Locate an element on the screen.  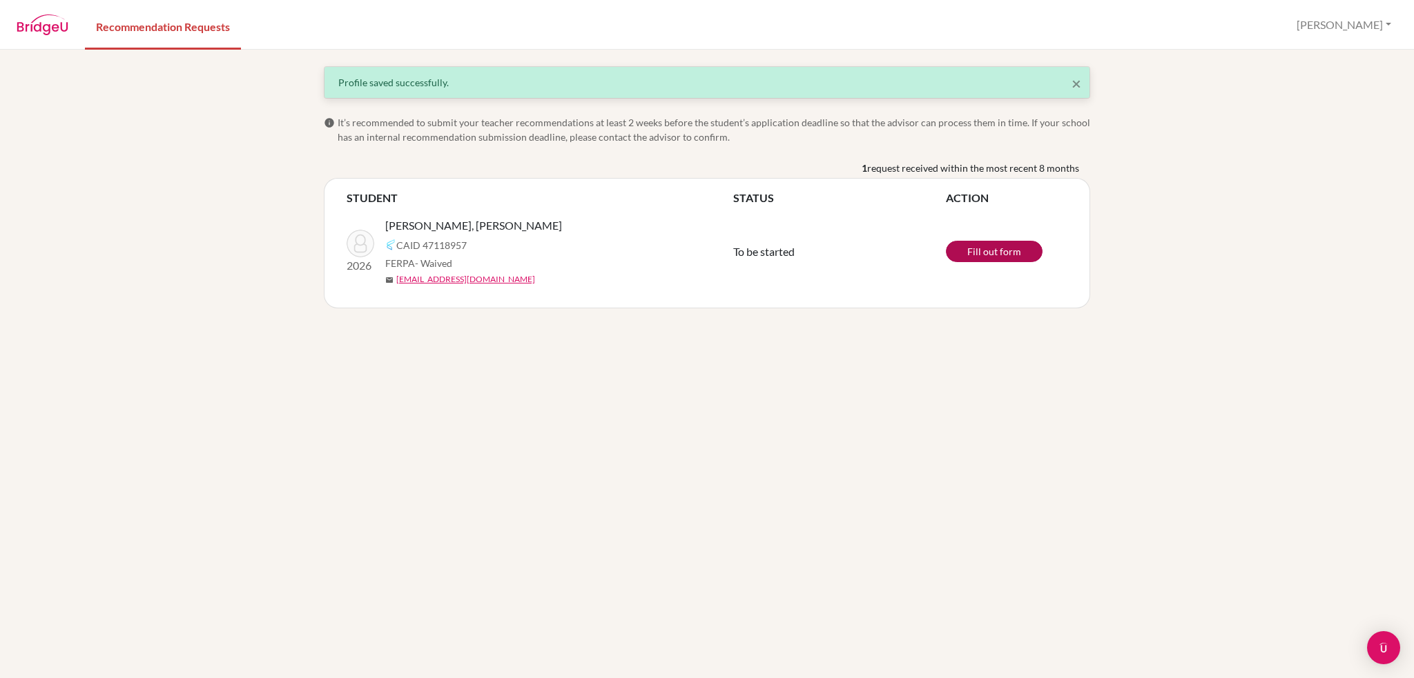
th: ACTION is located at coordinates (1006, 198).